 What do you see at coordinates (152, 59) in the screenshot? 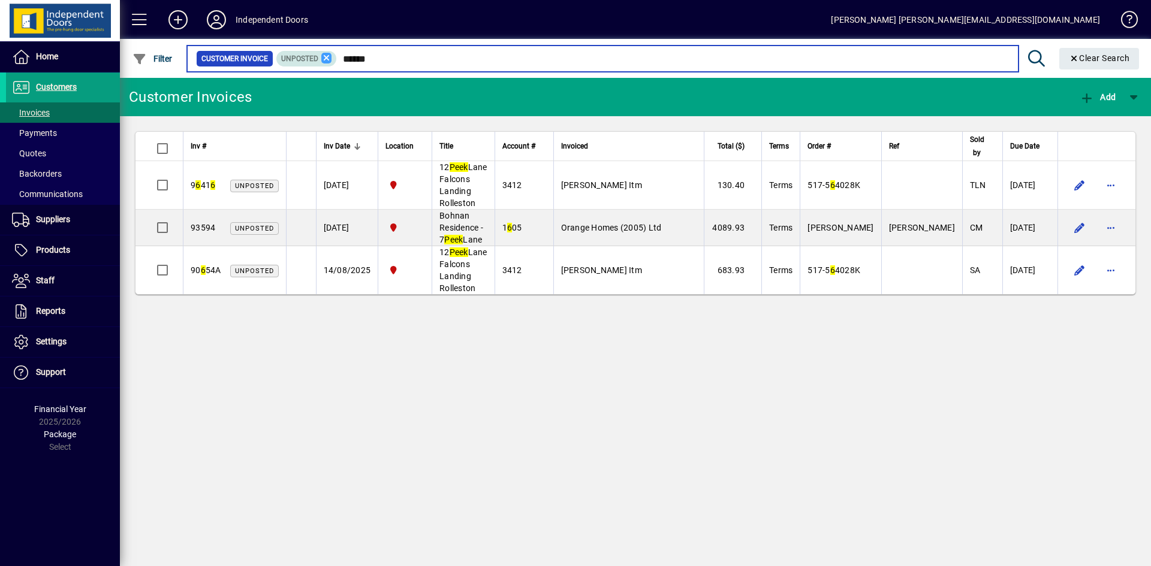
I see `button: Filter` at bounding box center [152, 59].